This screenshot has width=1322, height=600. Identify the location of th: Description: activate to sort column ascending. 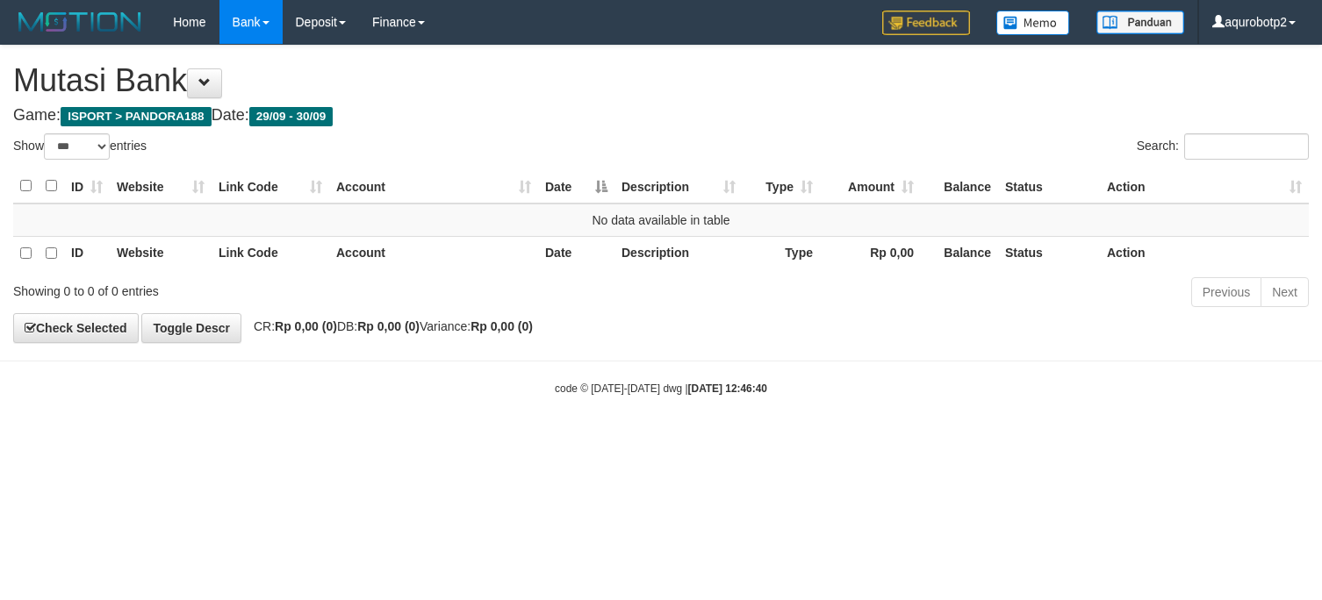
(679, 186).